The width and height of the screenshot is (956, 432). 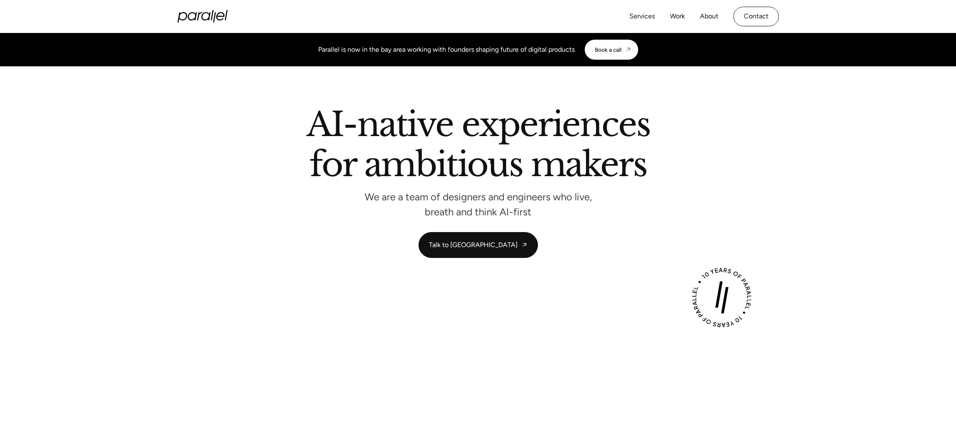 What do you see at coordinates (642, 16) in the screenshot?
I see `a: Services` at bounding box center [642, 16].